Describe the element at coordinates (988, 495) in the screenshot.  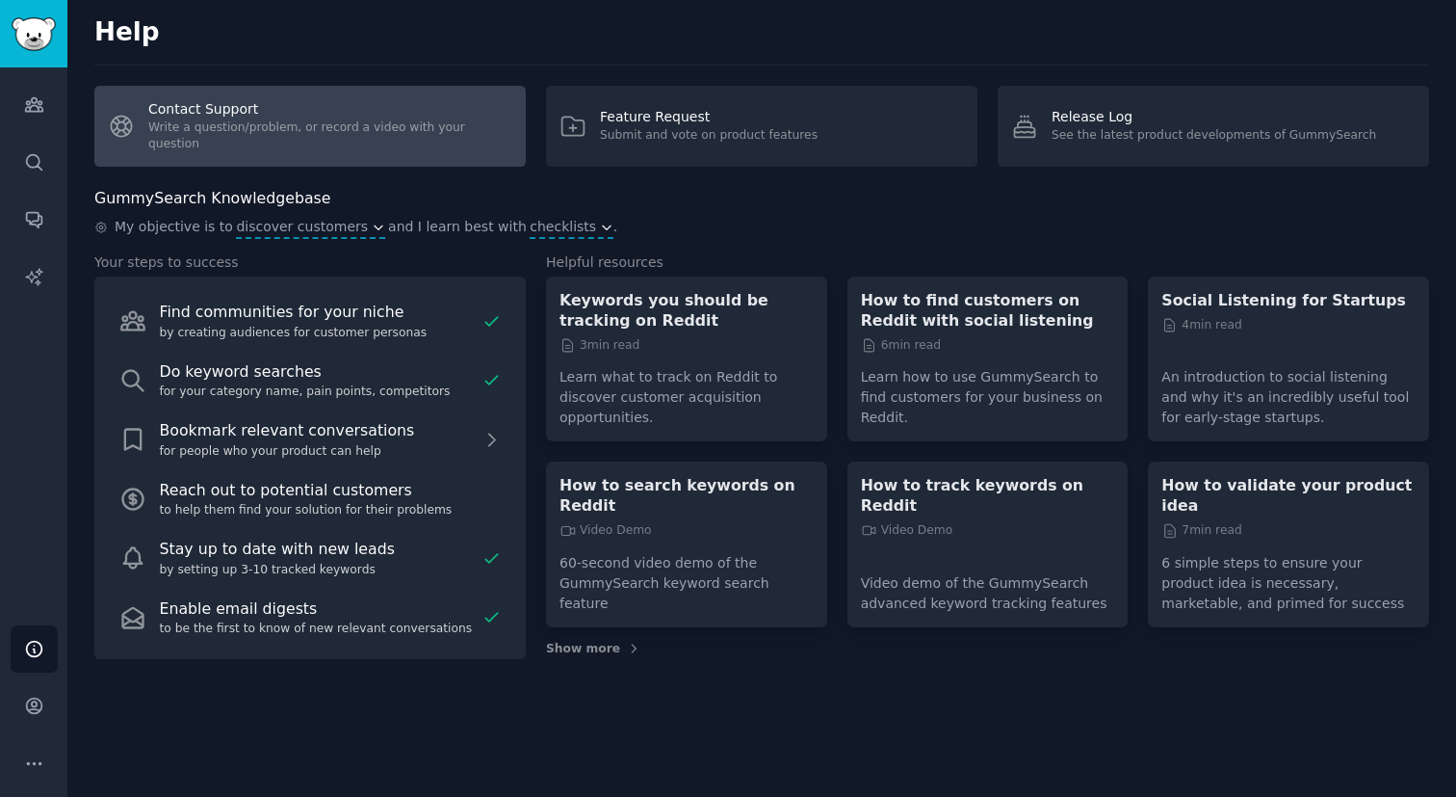
I see `p: How to track keywords on Reddit` at that location.